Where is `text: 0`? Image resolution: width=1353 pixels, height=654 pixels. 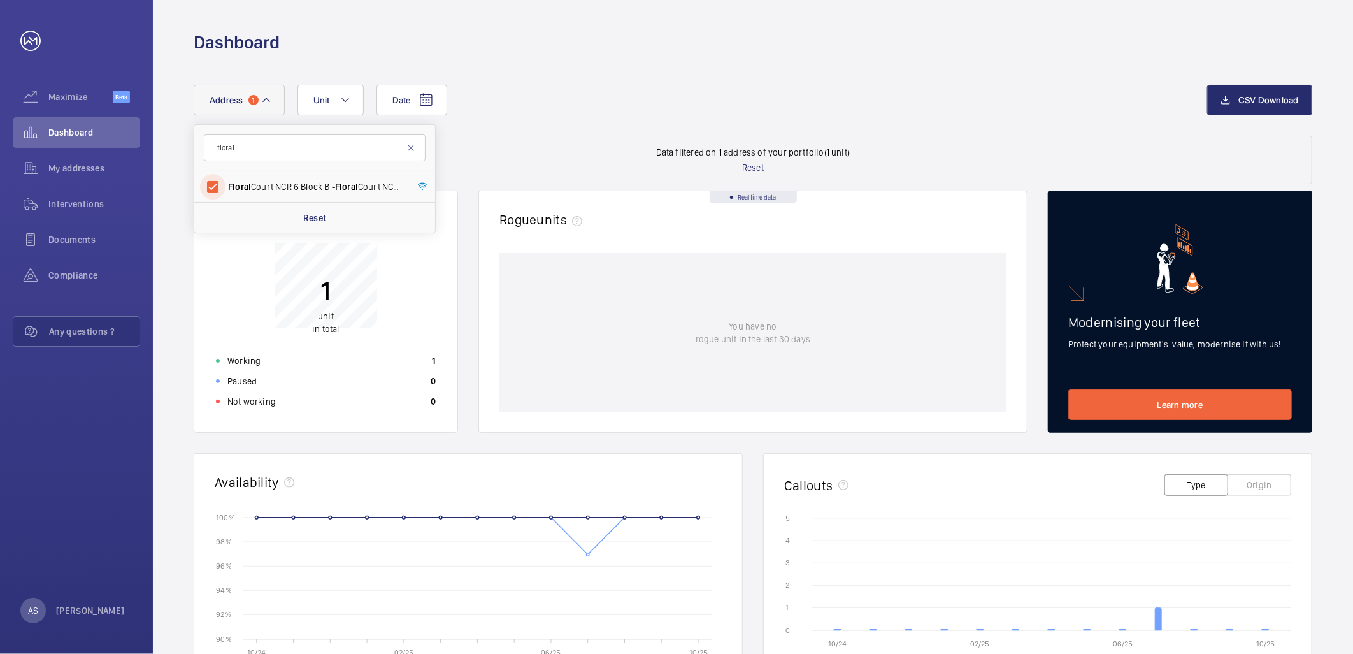 text: 0 is located at coordinates (788, 630).